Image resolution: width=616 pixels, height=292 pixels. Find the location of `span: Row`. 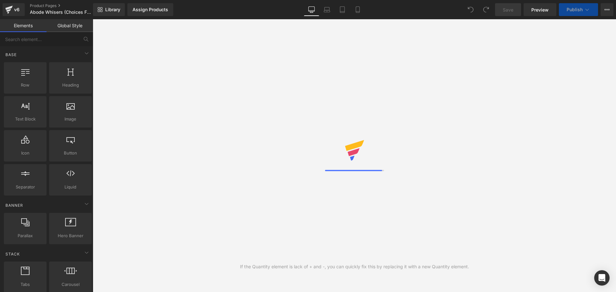

span: Row is located at coordinates (25, 85).